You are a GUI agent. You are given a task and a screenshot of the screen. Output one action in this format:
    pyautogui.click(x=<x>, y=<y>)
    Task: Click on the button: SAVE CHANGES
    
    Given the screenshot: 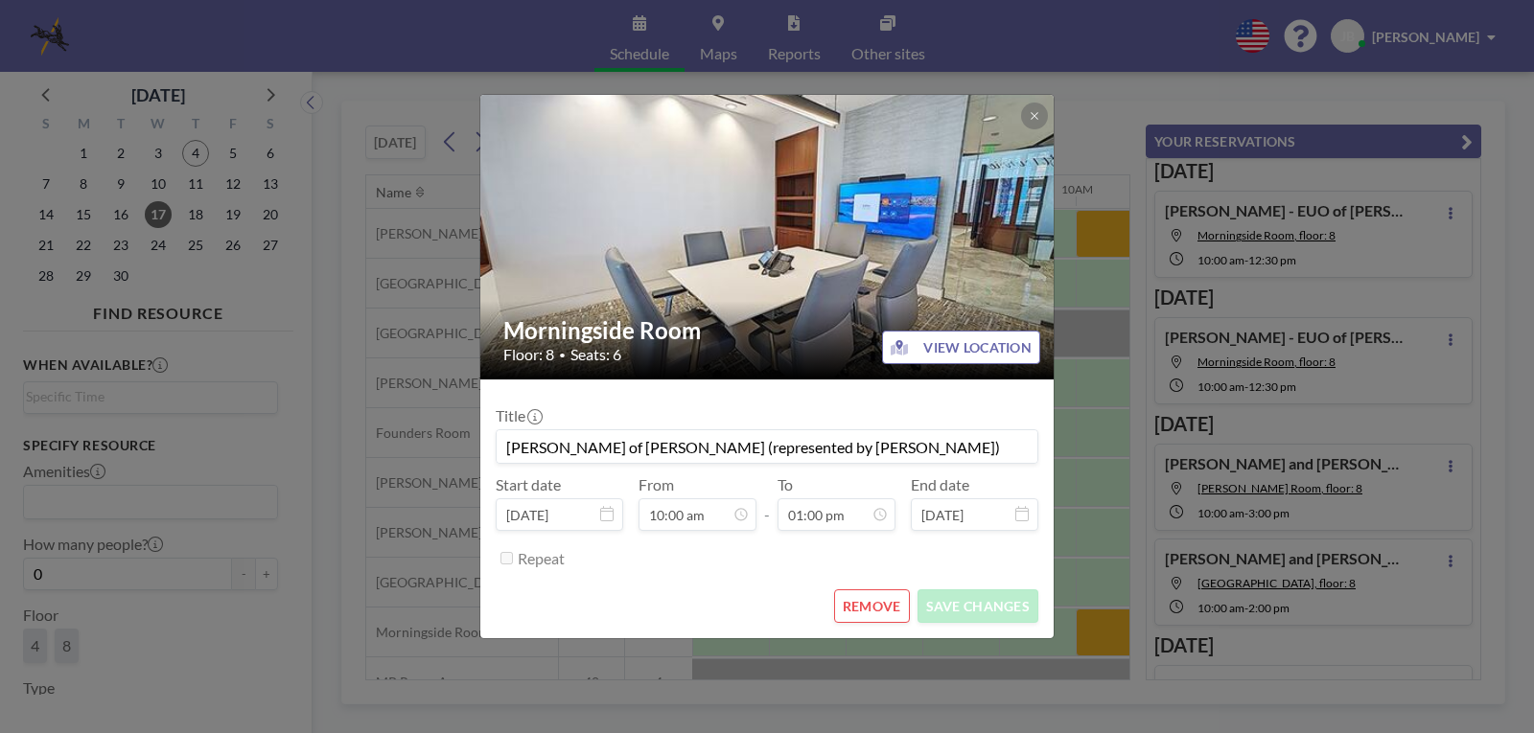 What is the action you would take?
    pyautogui.click(x=978, y=606)
    